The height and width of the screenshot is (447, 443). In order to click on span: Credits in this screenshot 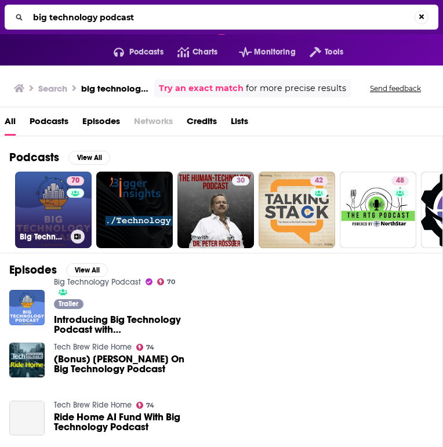, I will do `click(202, 124)`.